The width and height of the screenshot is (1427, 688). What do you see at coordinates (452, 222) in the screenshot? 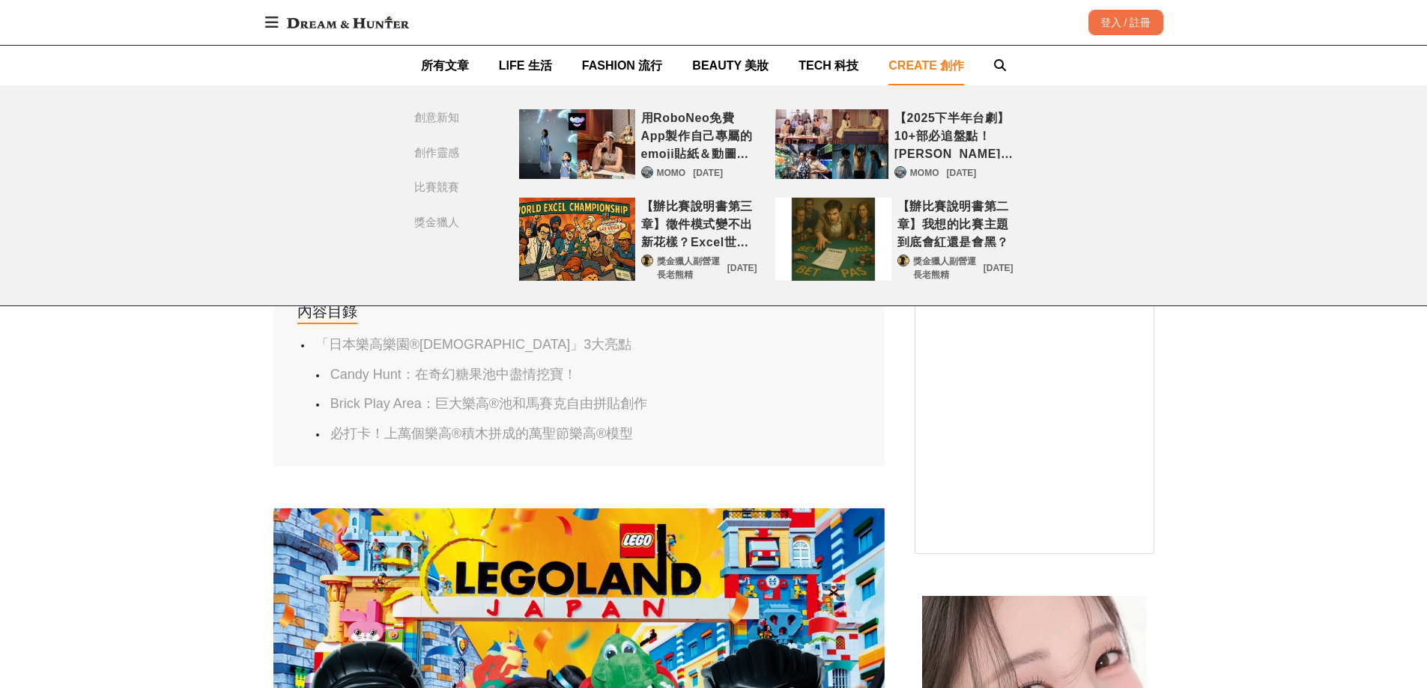
I see `a: 獎金獵人` at bounding box center [452, 222].